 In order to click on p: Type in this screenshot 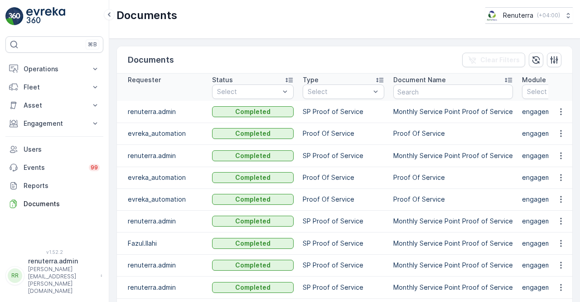, I will do `click(311, 80)`.